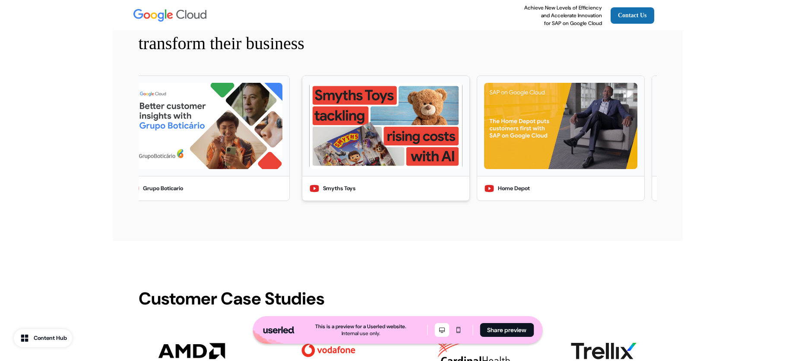 This screenshot has height=361, width=795. What do you see at coordinates (442, 330) in the screenshot?
I see `button: Desktop mode` at bounding box center [442, 330].